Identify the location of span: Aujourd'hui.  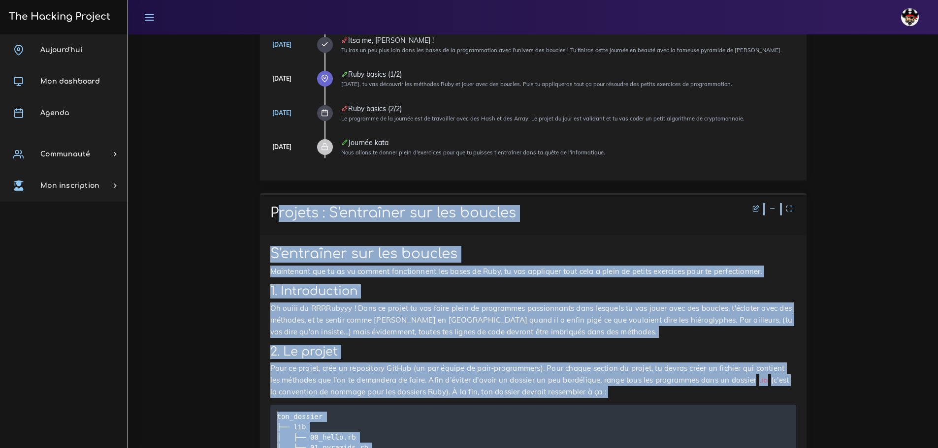
(61, 50).